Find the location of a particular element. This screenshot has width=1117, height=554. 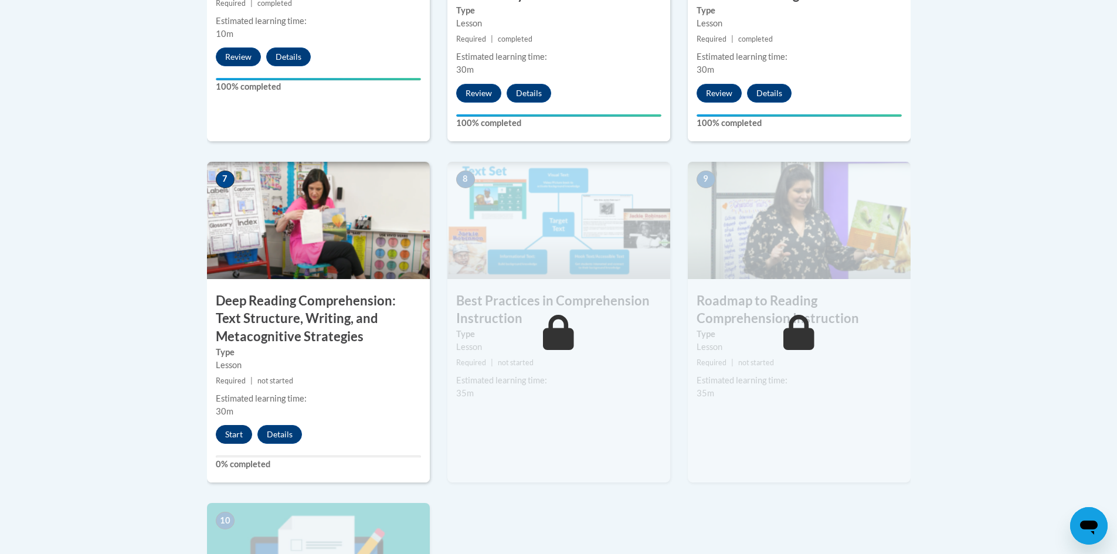

button: Start is located at coordinates (234, 434).